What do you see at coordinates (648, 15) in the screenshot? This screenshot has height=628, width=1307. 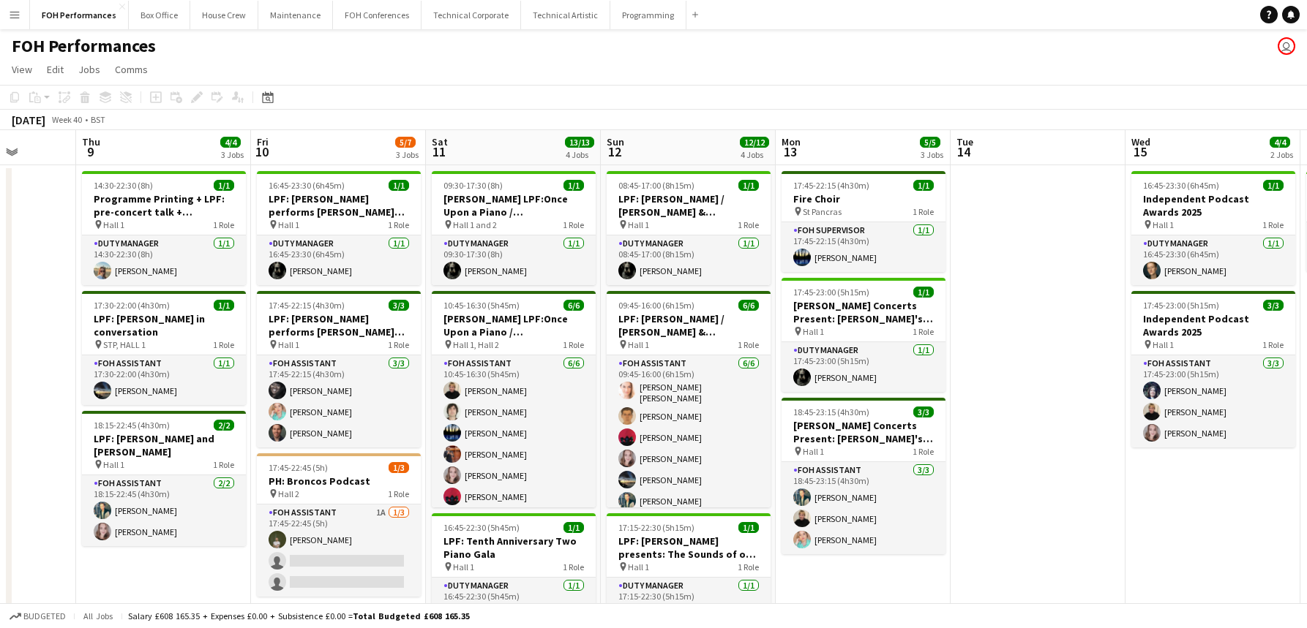 I see `button: Programming` at bounding box center [648, 15].